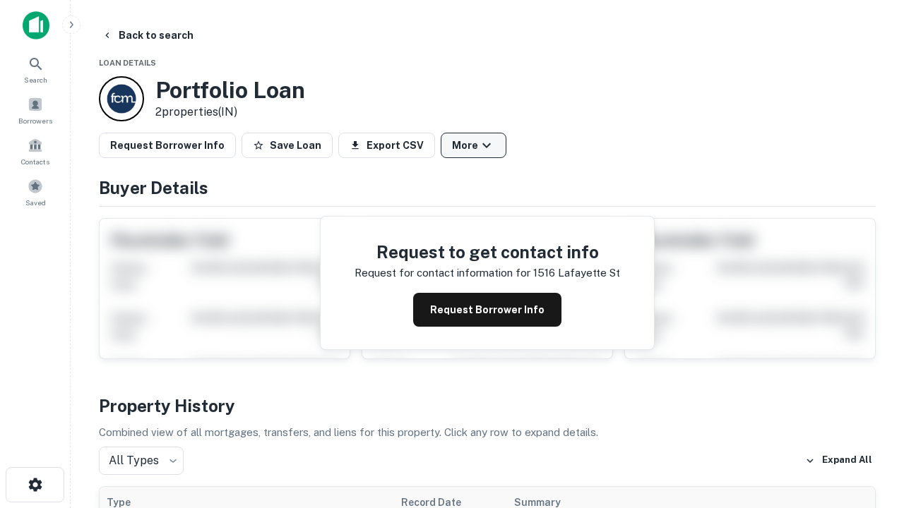  What do you see at coordinates (230, 90) in the screenshot?
I see `h3: Portfolio Loan` at bounding box center [230, 90].